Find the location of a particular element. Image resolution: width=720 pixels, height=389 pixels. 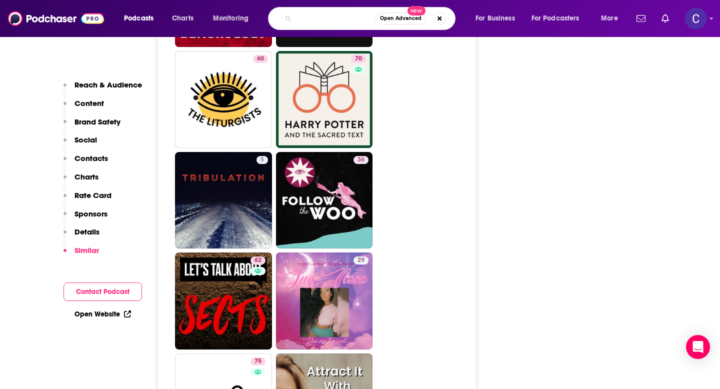

span: Open Advanced is located at coordinates (400, 18).